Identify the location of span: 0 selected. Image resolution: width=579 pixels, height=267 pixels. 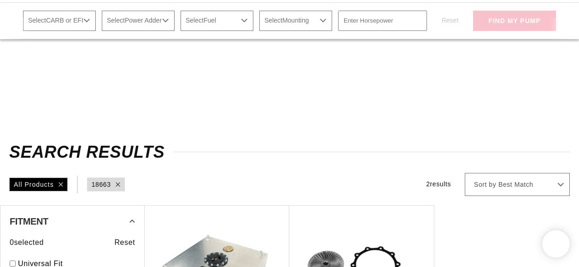
(27, 242).